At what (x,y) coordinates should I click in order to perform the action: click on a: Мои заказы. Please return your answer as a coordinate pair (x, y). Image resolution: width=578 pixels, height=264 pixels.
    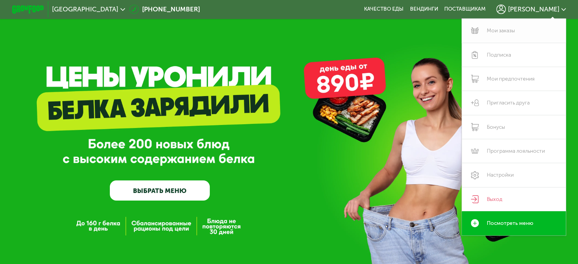
    Looking at the image, I should click on (513, 30).